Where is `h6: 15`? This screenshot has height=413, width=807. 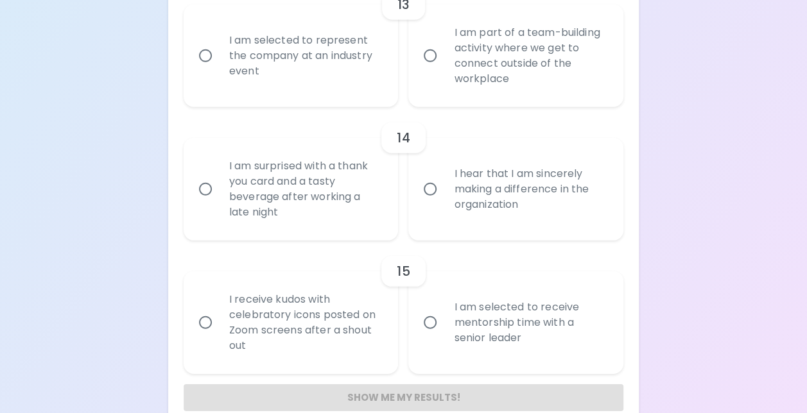 h6: 15 is located at coordinates (403, 271).